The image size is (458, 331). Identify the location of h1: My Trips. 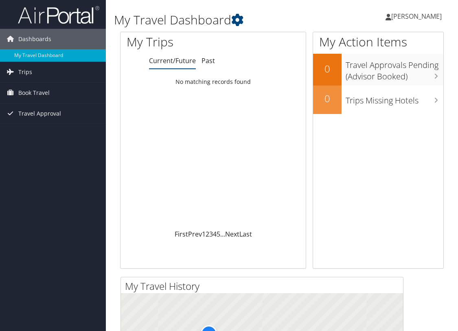
(175, 42).